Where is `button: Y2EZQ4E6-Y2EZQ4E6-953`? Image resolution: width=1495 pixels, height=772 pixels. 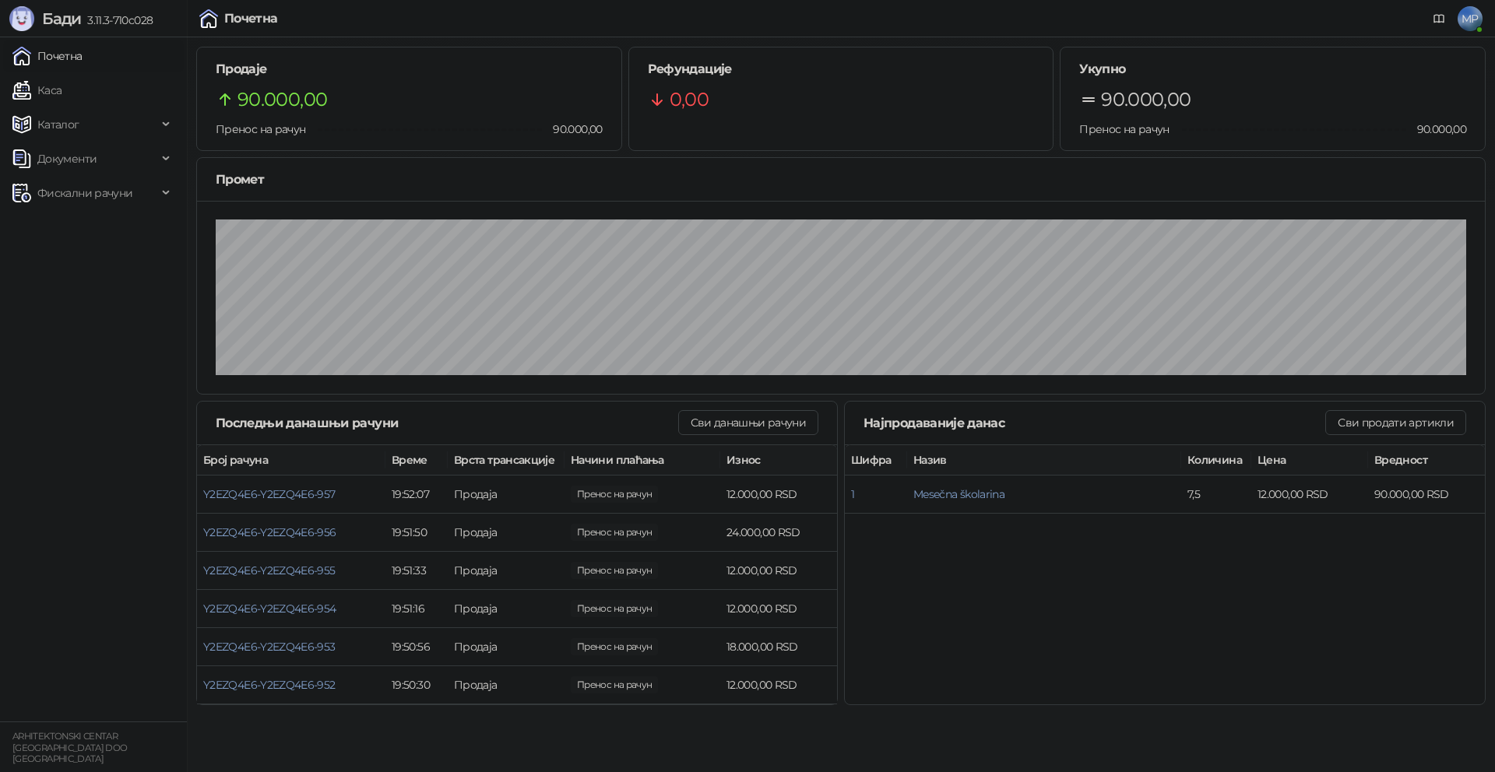 button: Y2EZQ4E6-Y2EZQ4E6-953 is located at coordinates (269, 647).